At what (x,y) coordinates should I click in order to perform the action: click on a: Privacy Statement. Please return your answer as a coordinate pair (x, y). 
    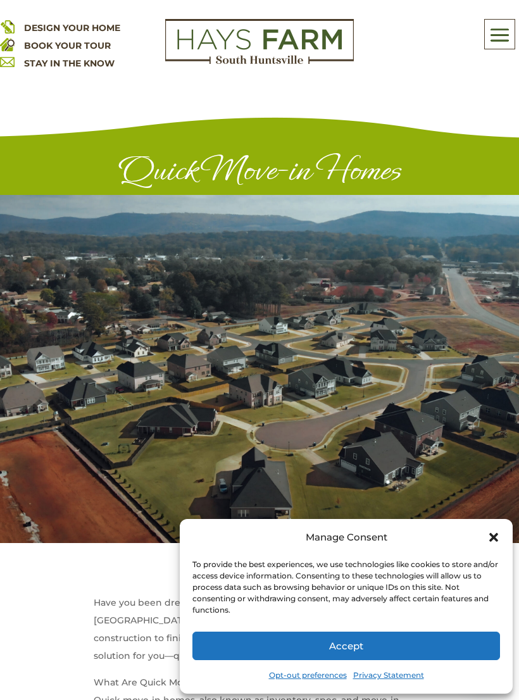
    Looking at the image, I should click on (389, 675).